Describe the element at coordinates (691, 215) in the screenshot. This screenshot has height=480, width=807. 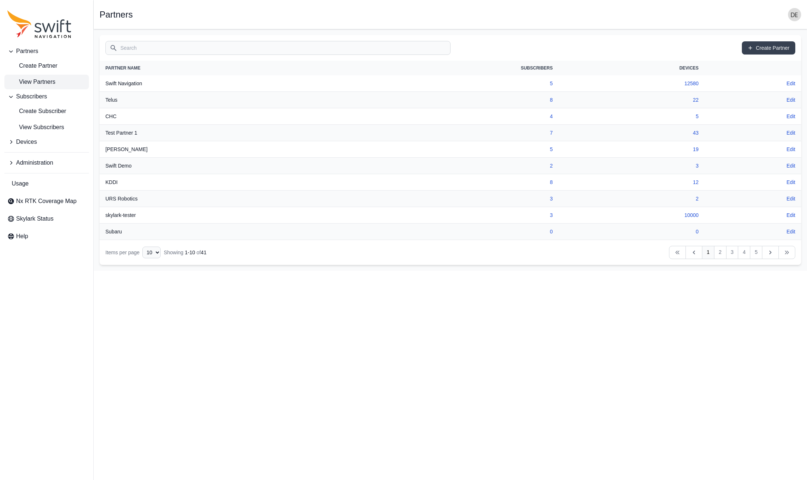
I see `a: 10000` at that location.